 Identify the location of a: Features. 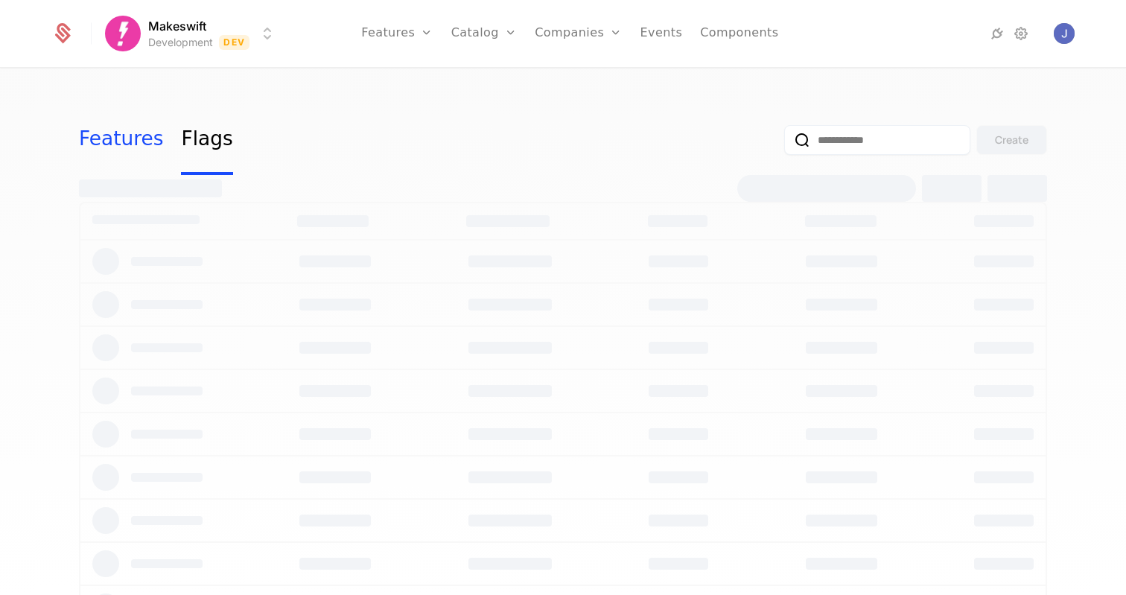
(121, 140).